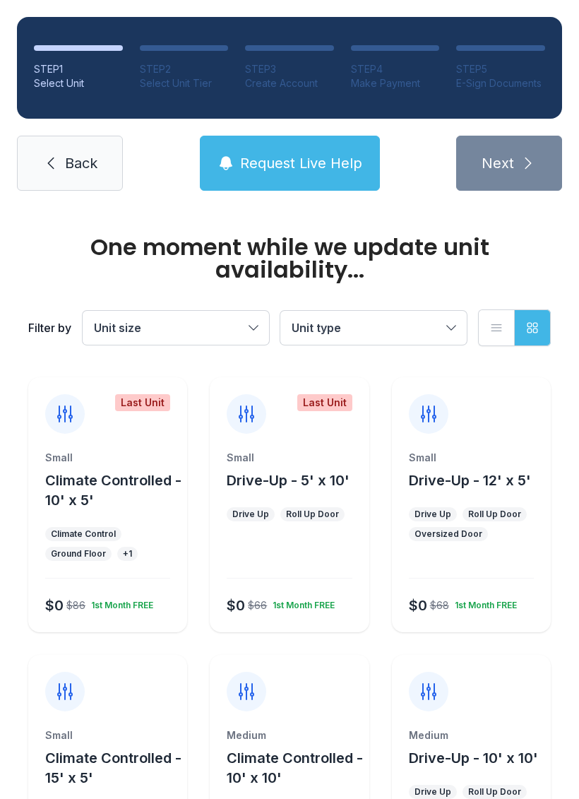 The height and width of the screenshot is (799, 579). What do you see at coordinates (498, 163) in the screenshot?
I see `span: Next` at bounding box center [498, 163].